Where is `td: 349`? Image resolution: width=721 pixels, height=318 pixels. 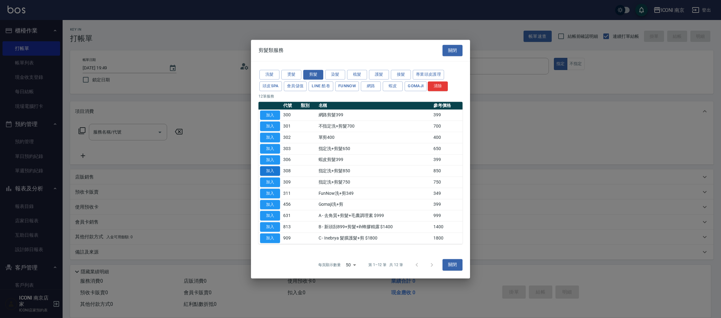 td: 349 is located at coordinates (447, 194).